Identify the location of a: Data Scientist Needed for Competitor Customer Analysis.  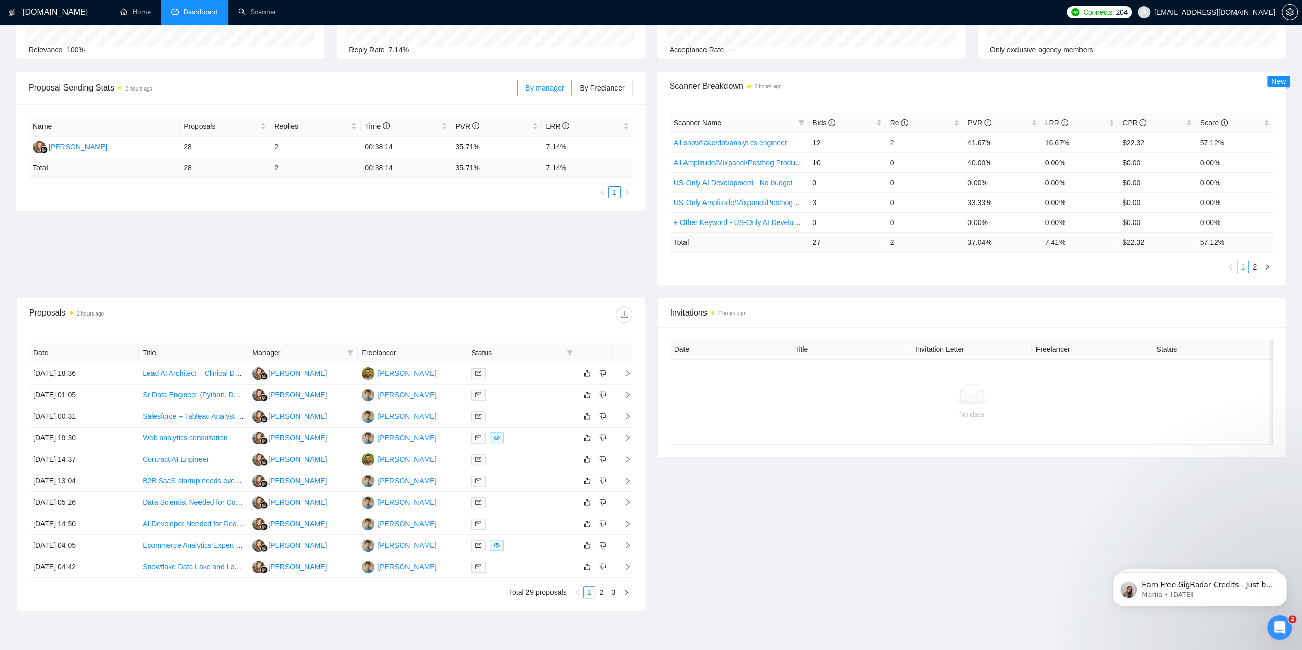
(233, 502).